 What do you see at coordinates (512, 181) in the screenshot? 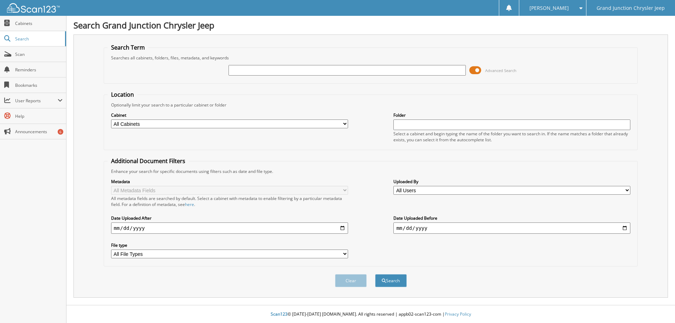
I see `label: Uploaded By` at bounding box center [512, 181].